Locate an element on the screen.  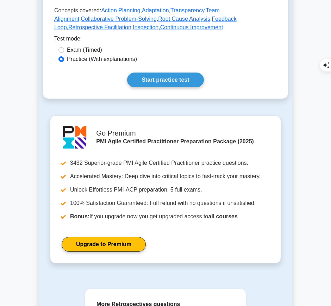
div: Test mode: is located at coordinates (165, 40).